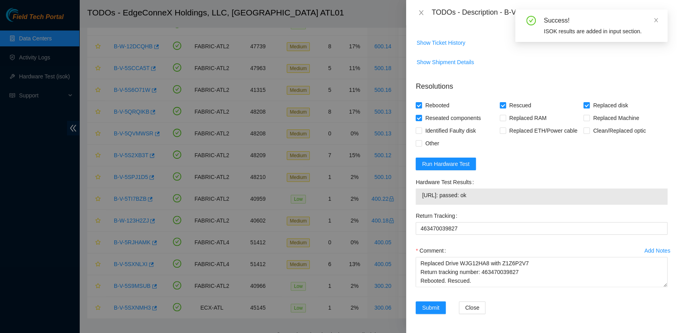 Image resolution: width=677 pixels, height=333 pixels. What do you see at coordinates (601, 21) in the screenshot?
I see `div: Success!` at bounding box center [601, 21].